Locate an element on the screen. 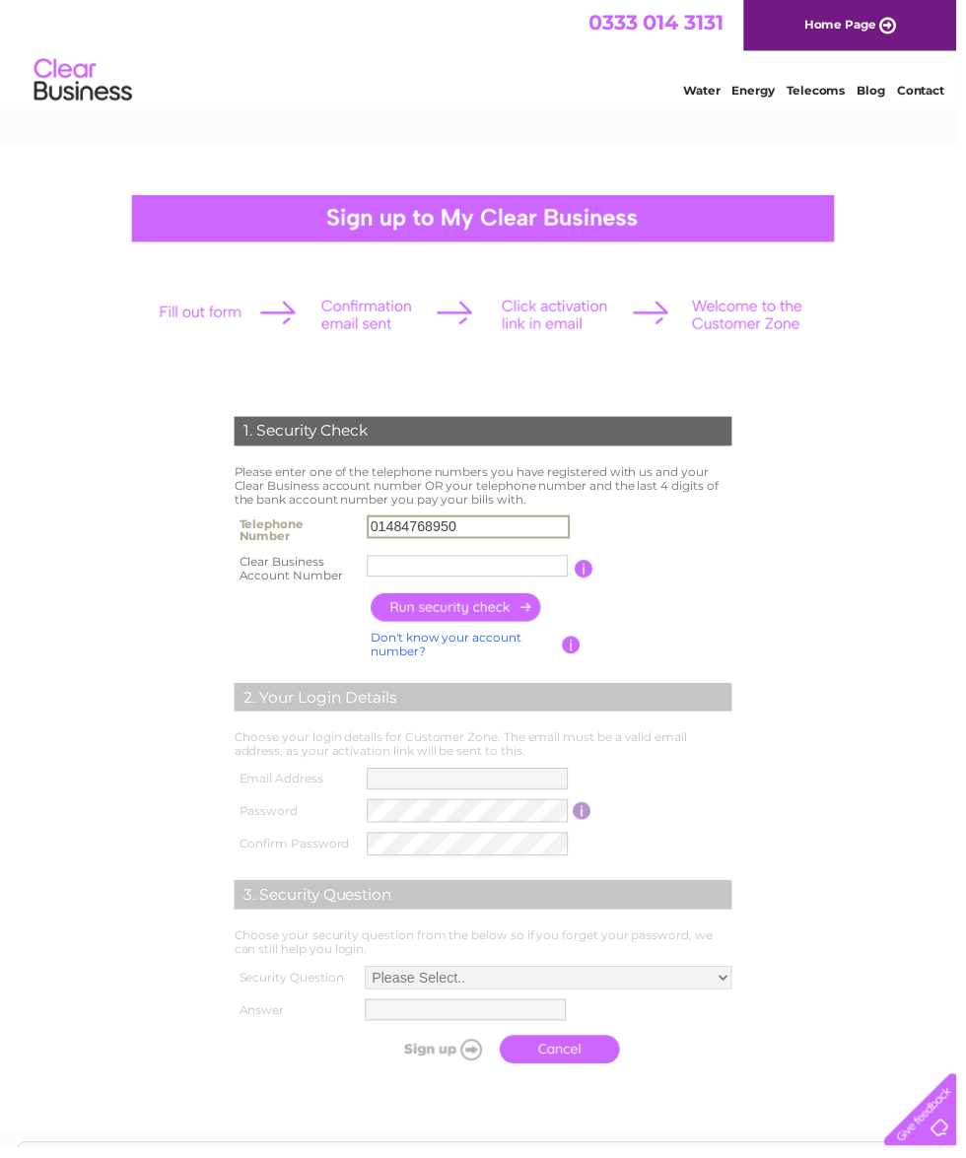  th: Clear Business Account Number is located at coordinates (299, 575).